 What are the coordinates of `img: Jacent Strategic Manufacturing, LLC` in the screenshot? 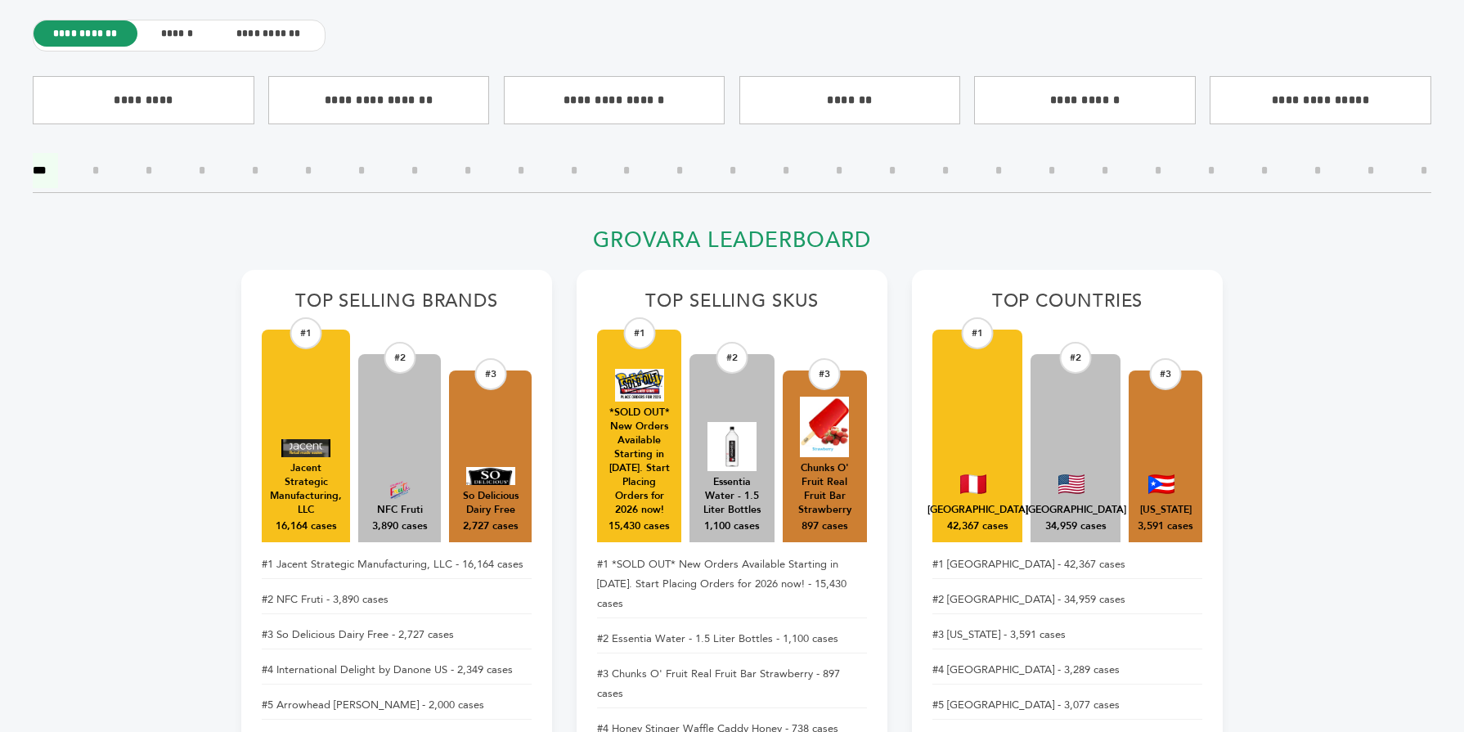 It's located at (306, 448).